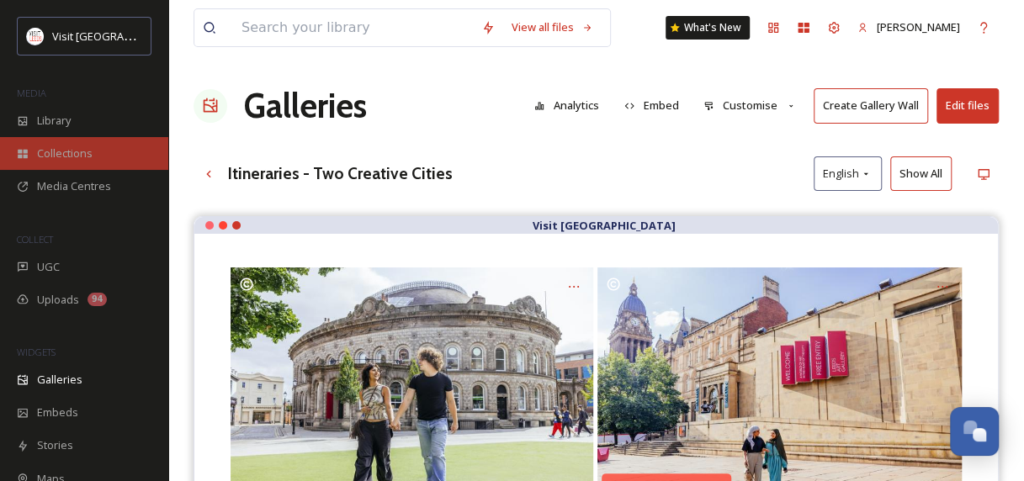 This screenshot has height=481, width=1024. I want to click on div: 94, so click(97, 300).